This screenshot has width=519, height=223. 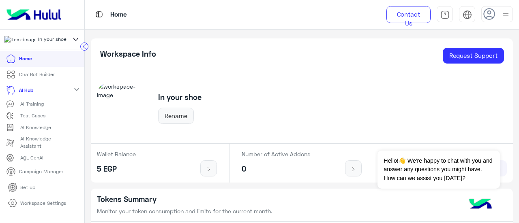 I want to click on p: Test Cases, so click(x=33, y=116).